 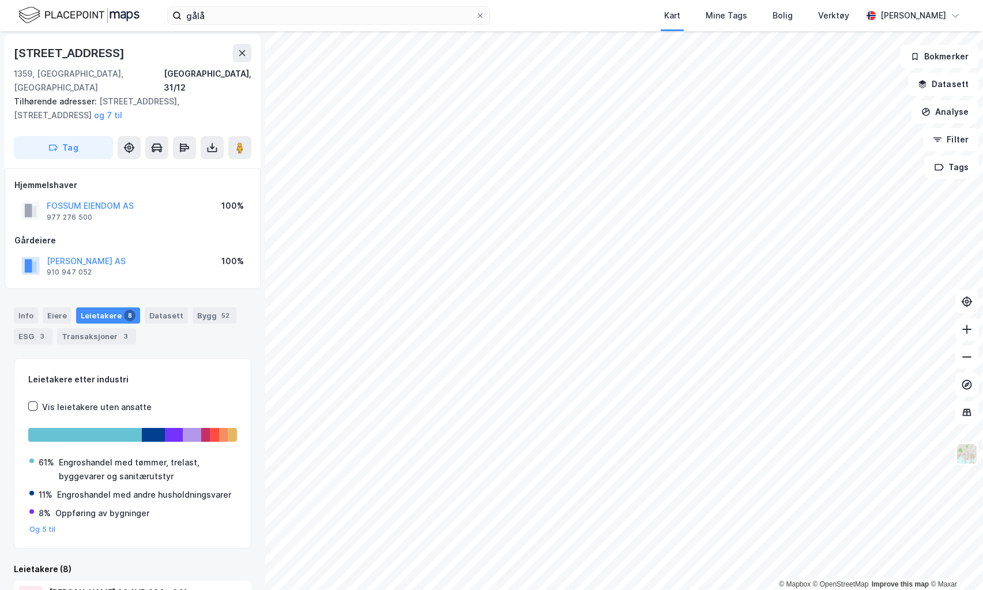 I want to click on div: 61%, so click(x=46, y=462).